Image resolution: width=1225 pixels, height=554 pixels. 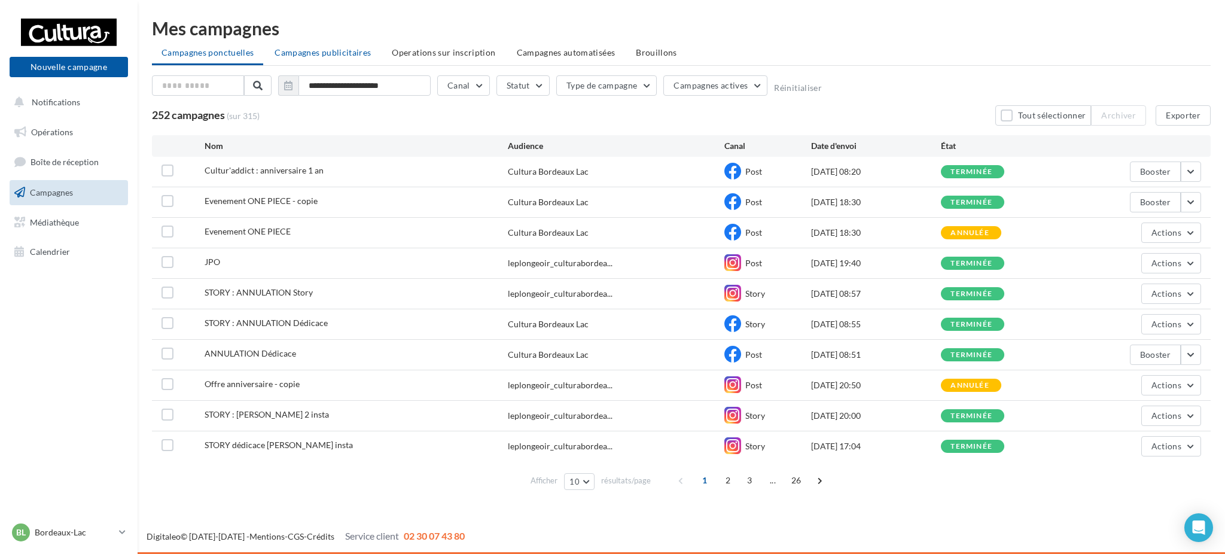 What do you see at coordinates (434, 535) in the screenshot?
I see `span: 02 30 07 43 80` at bounding box center [434, 535].